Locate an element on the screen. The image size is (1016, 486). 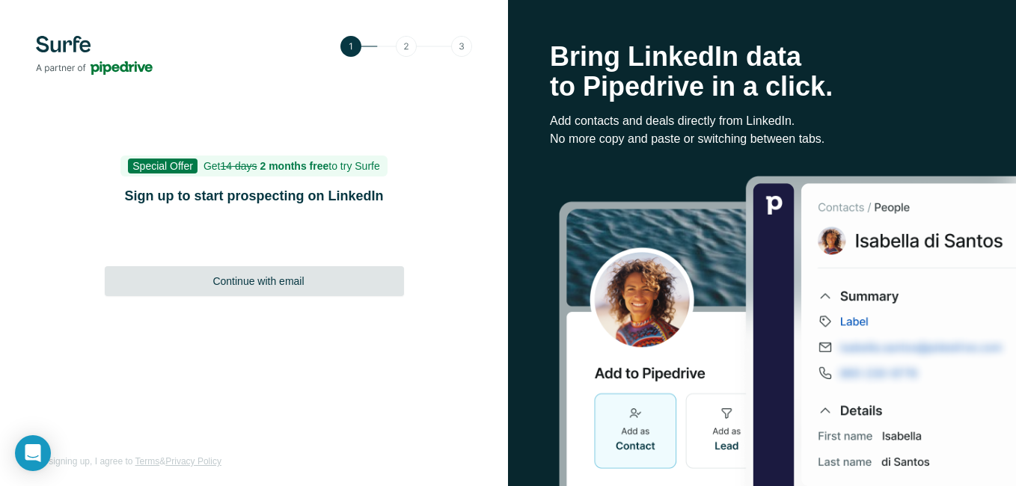
p: No more copy and paste or switching between tabs. is located at coordinates (762, 139).